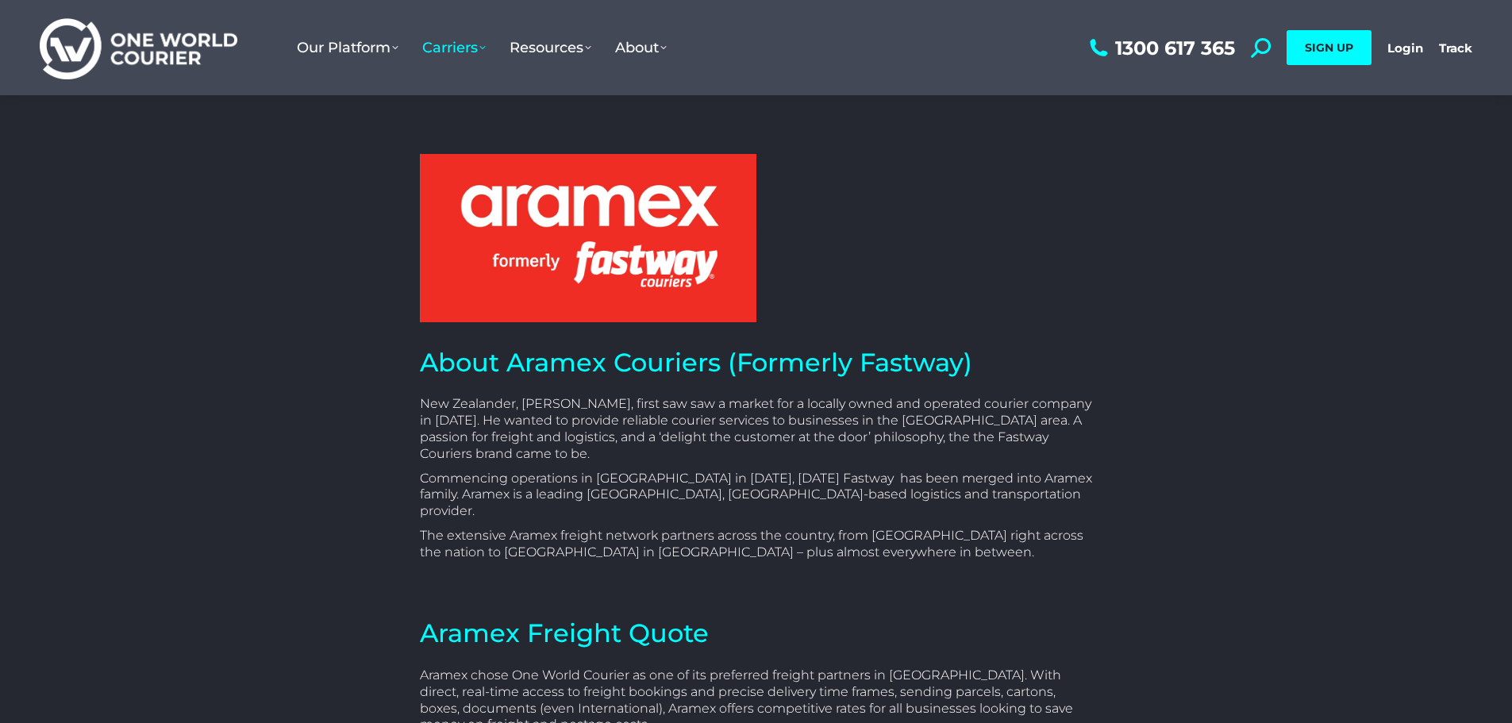 The width and height of the screenshot is (1512, 723). Describe the element at coordinates (756, 633) in the screenshot. I see `h2: Aramex Freight Quote` at that location.